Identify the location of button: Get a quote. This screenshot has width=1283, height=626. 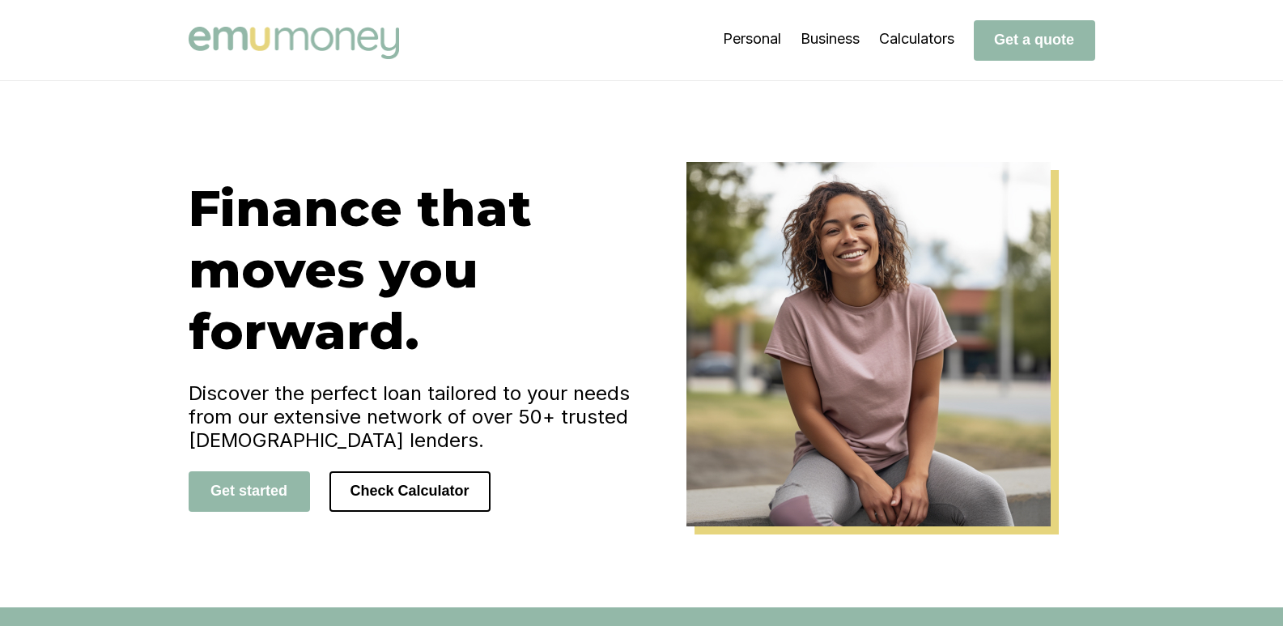
(1035, 40).